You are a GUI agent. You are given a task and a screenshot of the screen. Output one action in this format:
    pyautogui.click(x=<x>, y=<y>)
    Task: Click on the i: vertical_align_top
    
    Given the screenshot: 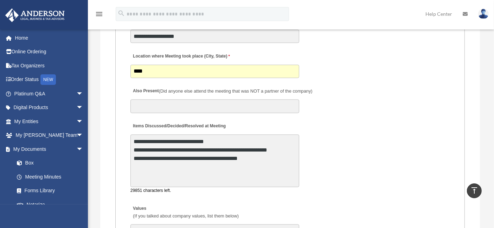 What is the action you would take?
    pyautogui.click(x=474, y=191)
    